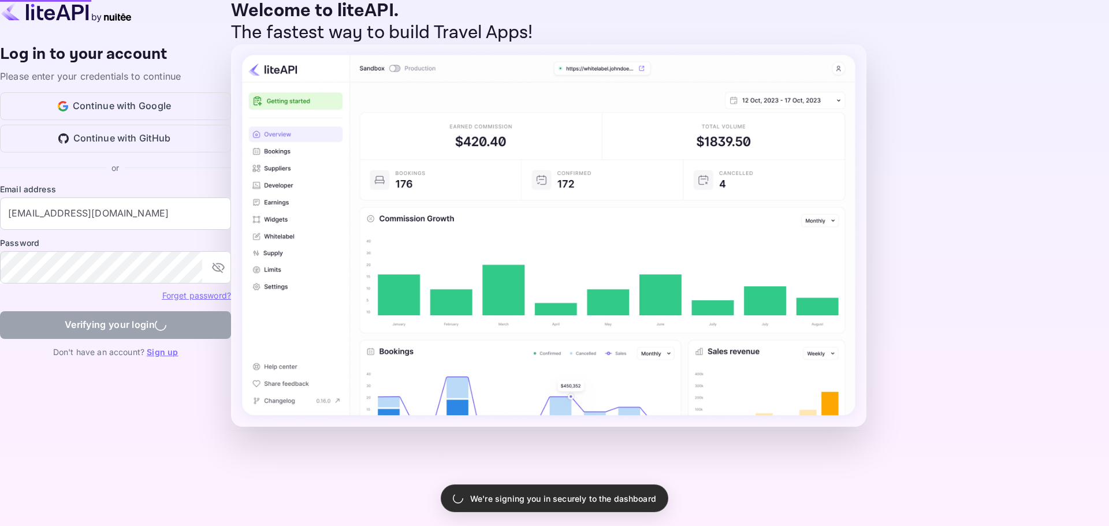 This screenshot has width=1109, height=526. I want to click on button: toggle password visibility, so click(218, 267).